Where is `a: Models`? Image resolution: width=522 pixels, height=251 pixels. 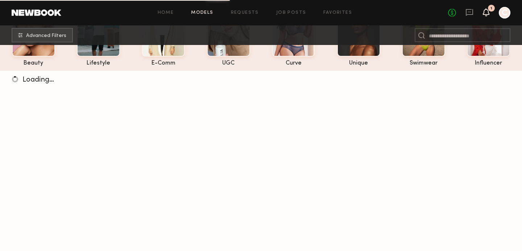
a: Models is located at coordinates (202, 13).